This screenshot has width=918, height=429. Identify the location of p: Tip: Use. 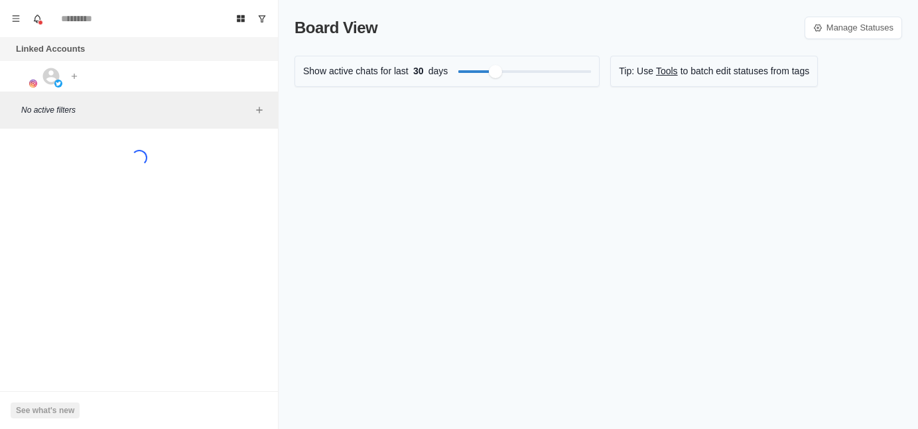
(636, 71).